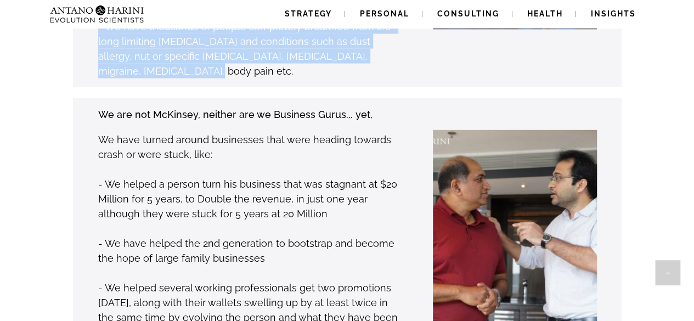 This screenshot has height=321, width=694. I want to click on span: Consulting, so click(468, 14).